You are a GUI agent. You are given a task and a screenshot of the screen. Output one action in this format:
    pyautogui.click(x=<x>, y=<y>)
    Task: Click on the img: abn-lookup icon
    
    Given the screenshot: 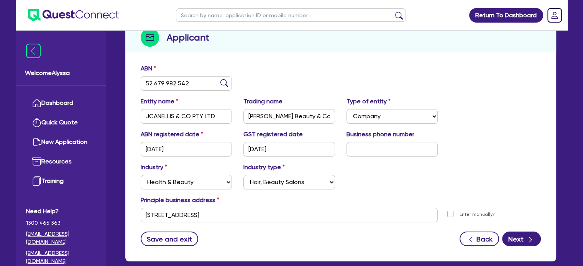 What is the action you would take?
    pyautogui.click(x=224, y=83)
    